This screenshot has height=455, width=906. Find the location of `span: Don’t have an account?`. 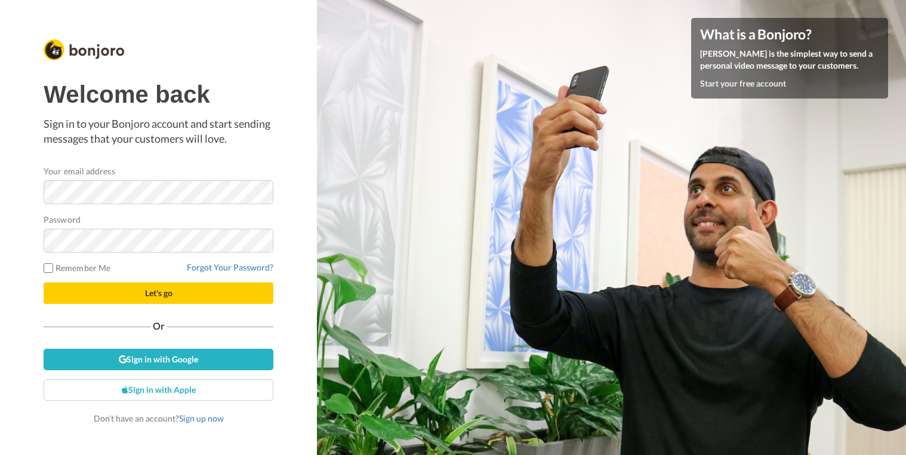

span: Don’t have an account? is located at coordinates (159, 418).